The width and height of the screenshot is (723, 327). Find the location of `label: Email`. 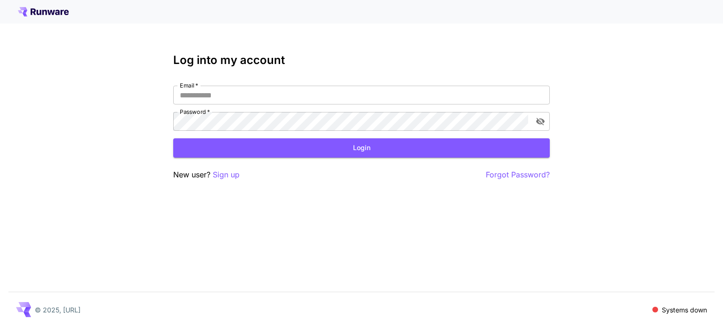

label: Email is located at coordinates (189, 85).